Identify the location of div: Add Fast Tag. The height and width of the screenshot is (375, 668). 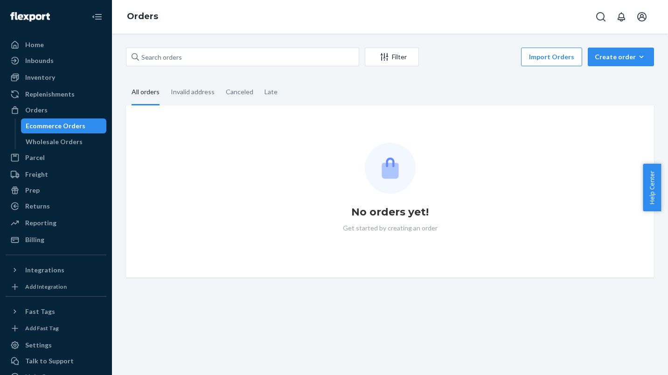
(42, 328).